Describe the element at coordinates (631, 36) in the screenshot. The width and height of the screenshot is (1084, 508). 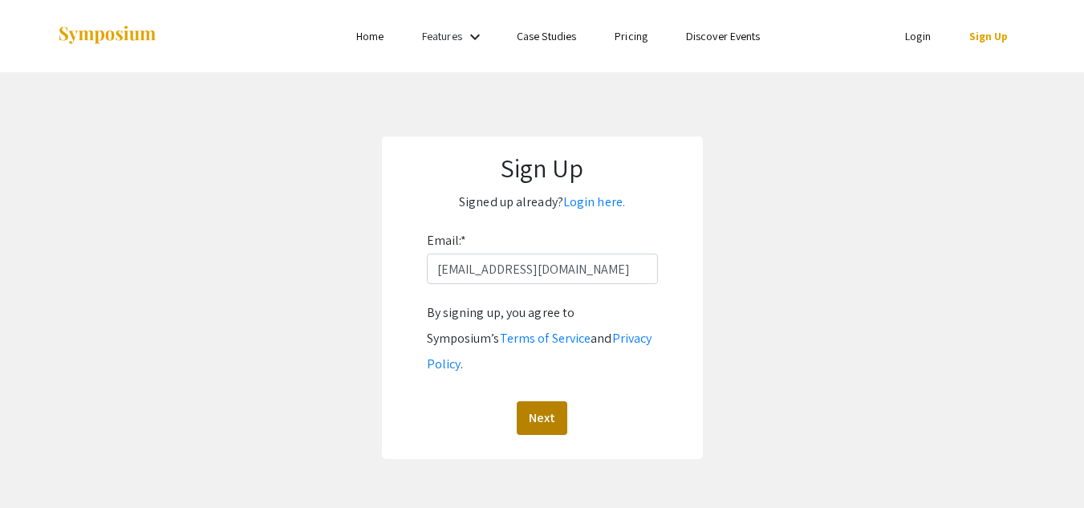
I see `a: Pricing` at that location.